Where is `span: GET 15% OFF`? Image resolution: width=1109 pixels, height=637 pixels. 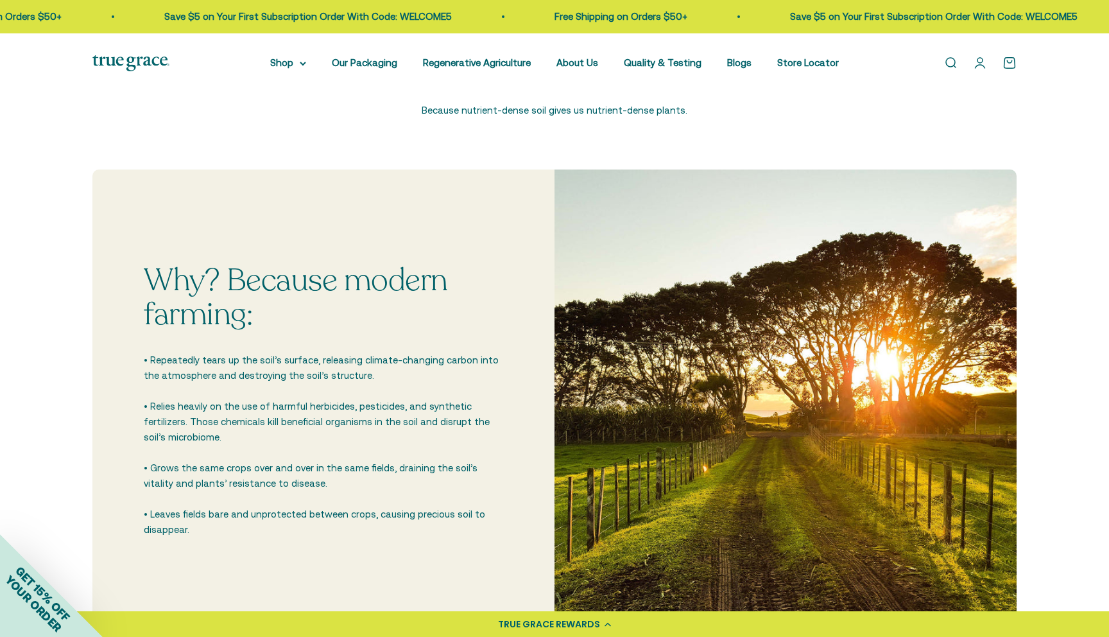 span: GET 15% OFF is located at coordinates (42, 593).